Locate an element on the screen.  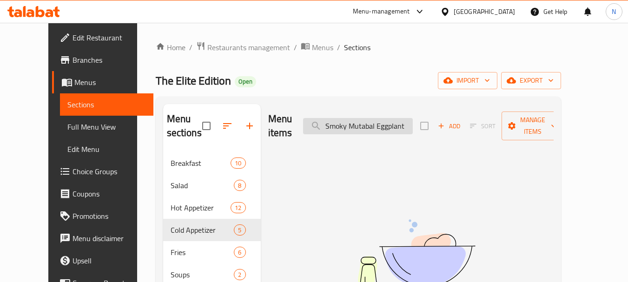
span: Edit Restaurant is located at coordinates (109, 38).